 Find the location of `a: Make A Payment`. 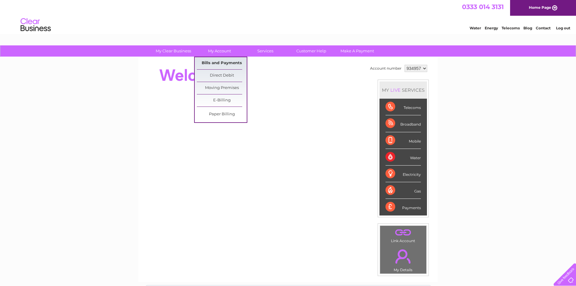

a: Make A Payment is located at coordinates (357, 51).